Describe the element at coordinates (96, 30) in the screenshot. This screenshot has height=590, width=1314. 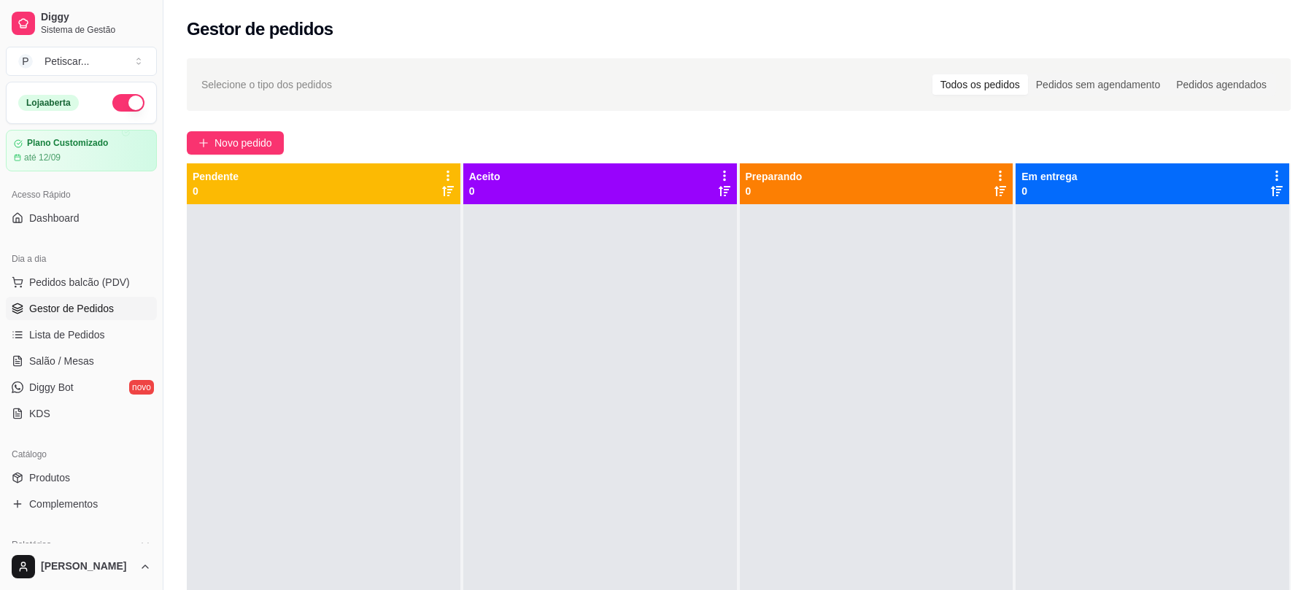
I see `span: Sistema de Gestão` at that location.